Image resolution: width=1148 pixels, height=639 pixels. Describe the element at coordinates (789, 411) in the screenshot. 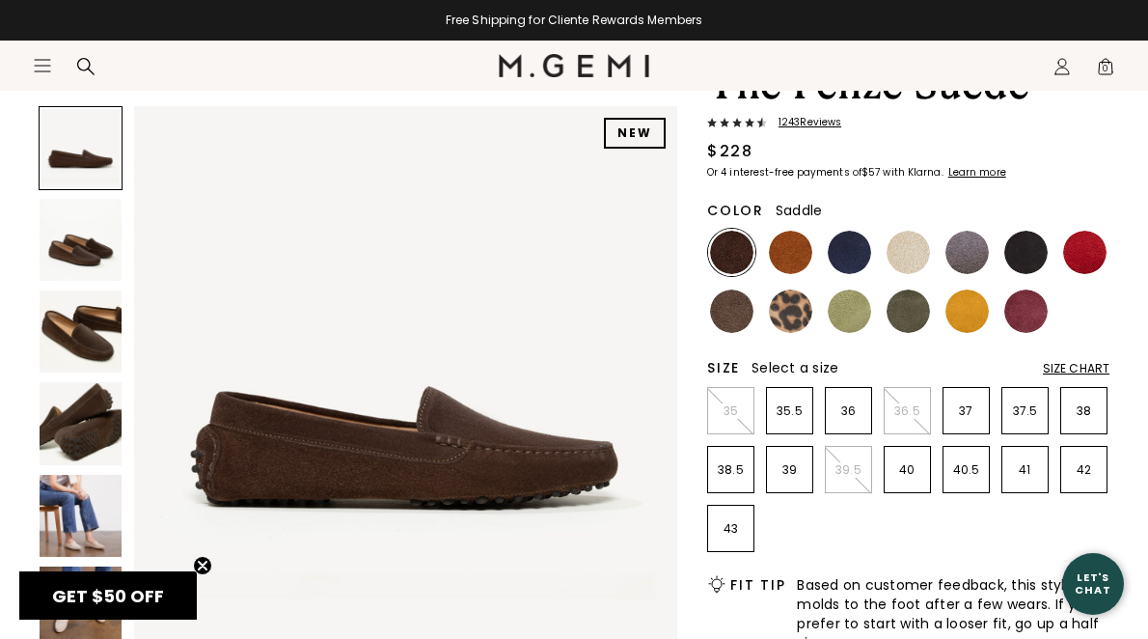

I see `p: 35.5` at that location.